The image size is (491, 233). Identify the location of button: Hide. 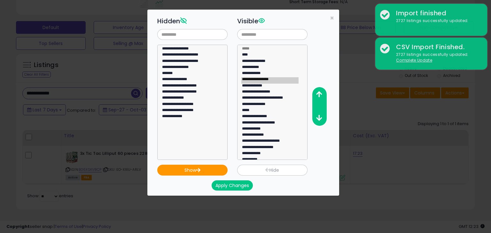
(272, 170).